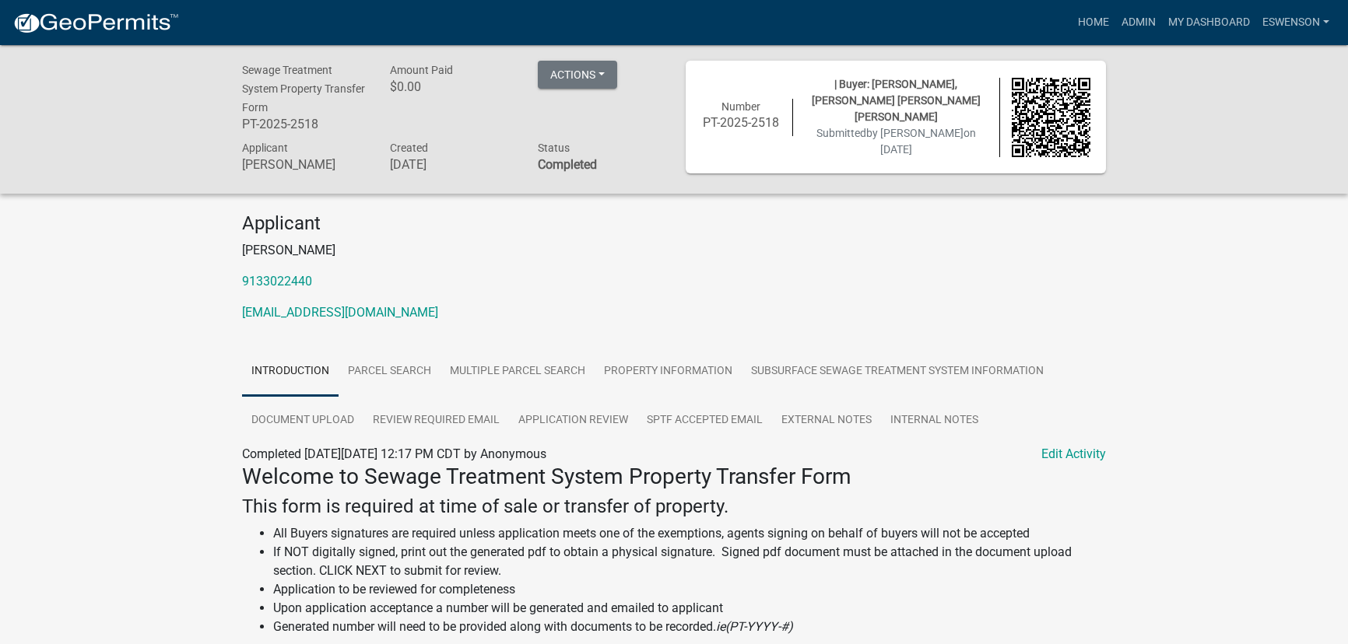 This screenshot has width=1348, height=644. Describe the element at coordinates (1073, 455) in the screenshot. I see `a: Edit Activity` at that location.